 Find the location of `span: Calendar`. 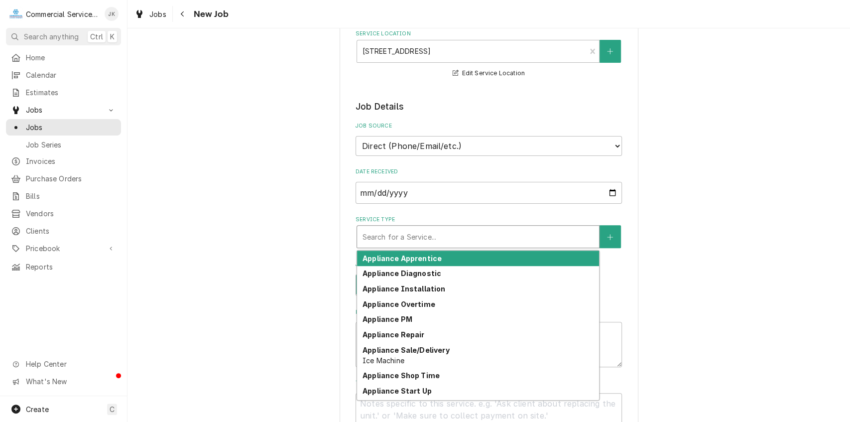

span: Calendar is located at coordinates (71, 75).